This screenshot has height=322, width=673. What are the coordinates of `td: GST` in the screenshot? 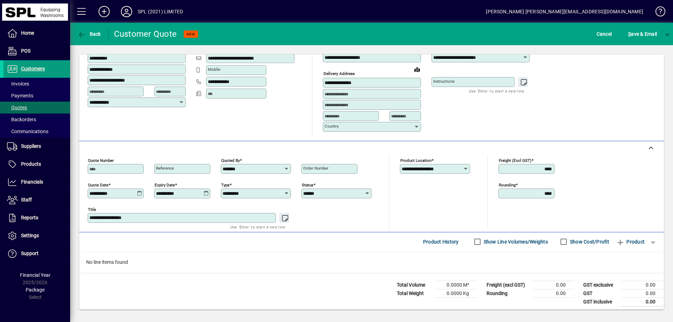 It's located at (600, 293).